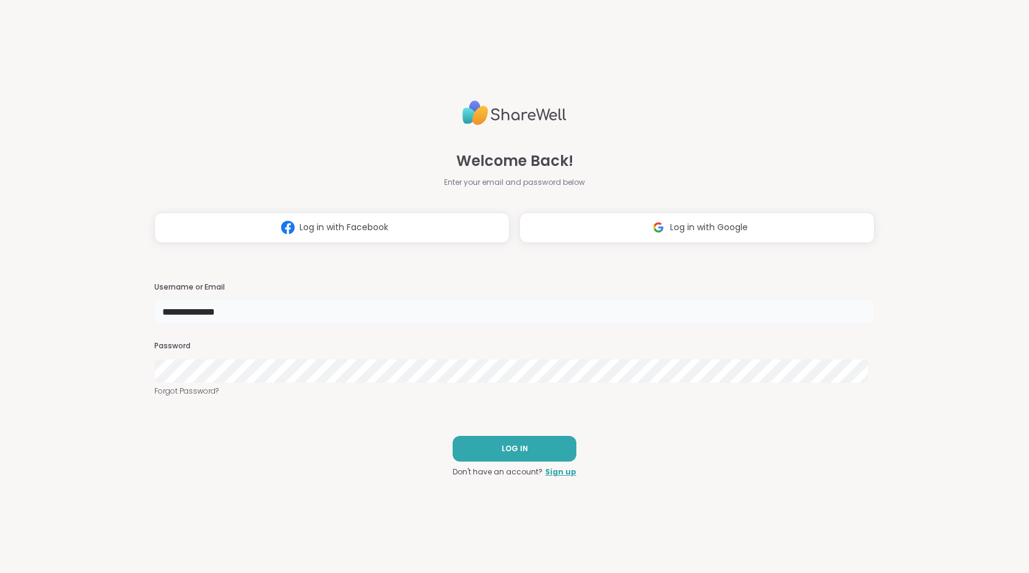 The height and width of the screenshot is (573, 1029). I want to click on span: Log in with Facebook, so click(344, 227).